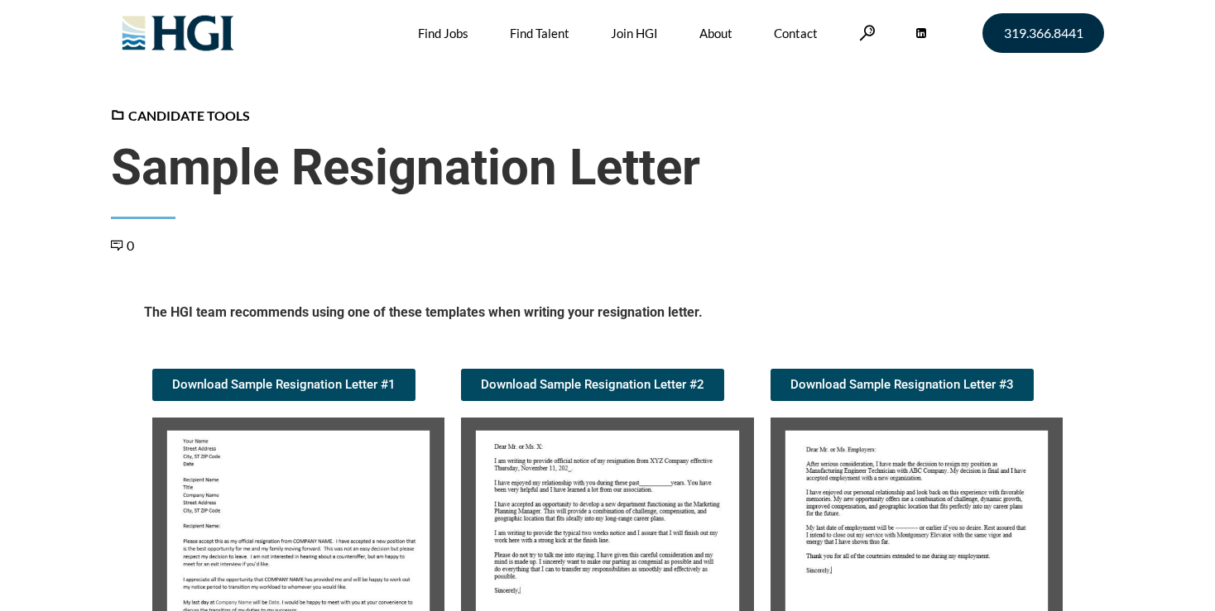  Describe the element at coordinates (607, 315) in the screenshot. I see `h5: The HGI team recommends using one of these templates when writing your resignation letter.` at that location.